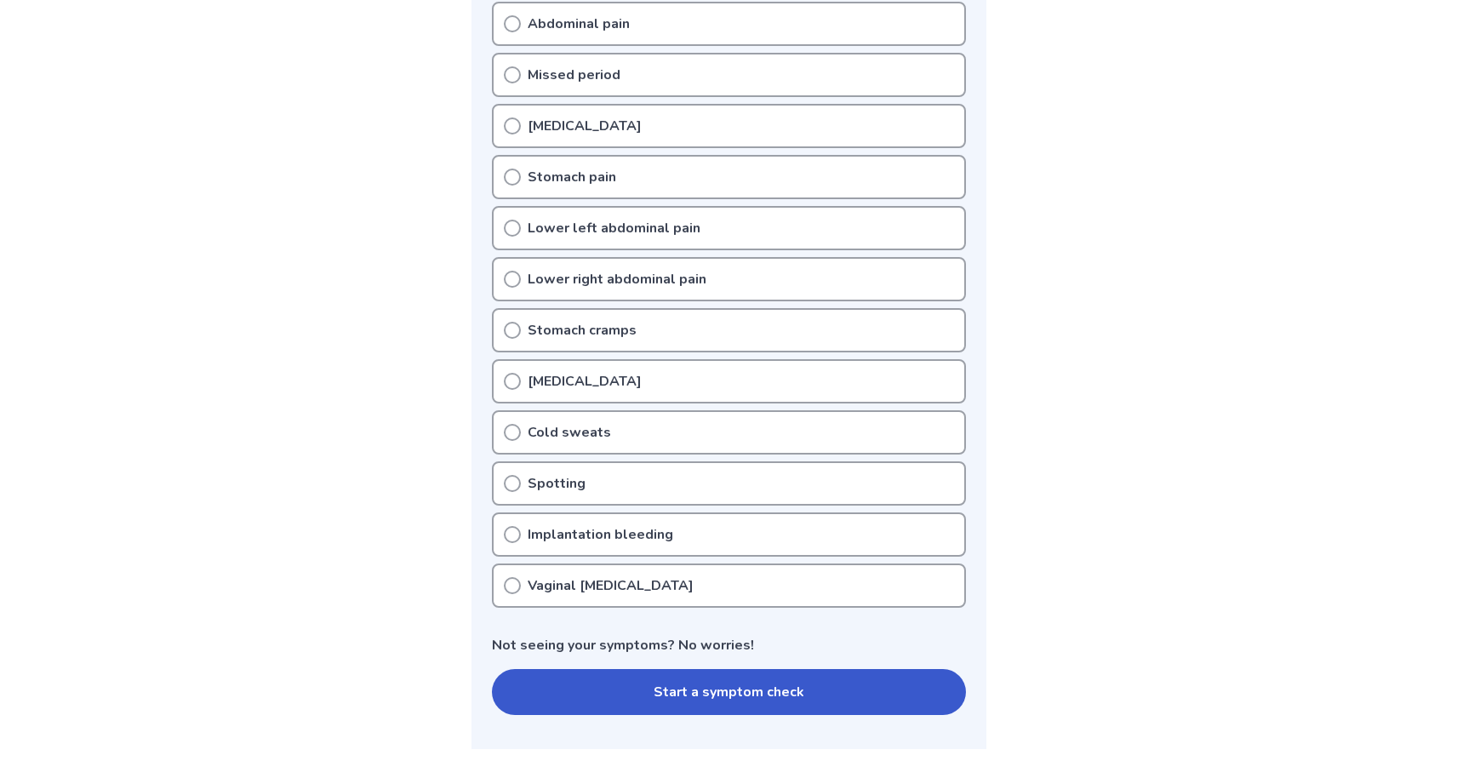 This screenshot has height=778, width=1457. Describe the element at coordinates (574, 75) in the screenshot. I see `p: Missed period` at that location.